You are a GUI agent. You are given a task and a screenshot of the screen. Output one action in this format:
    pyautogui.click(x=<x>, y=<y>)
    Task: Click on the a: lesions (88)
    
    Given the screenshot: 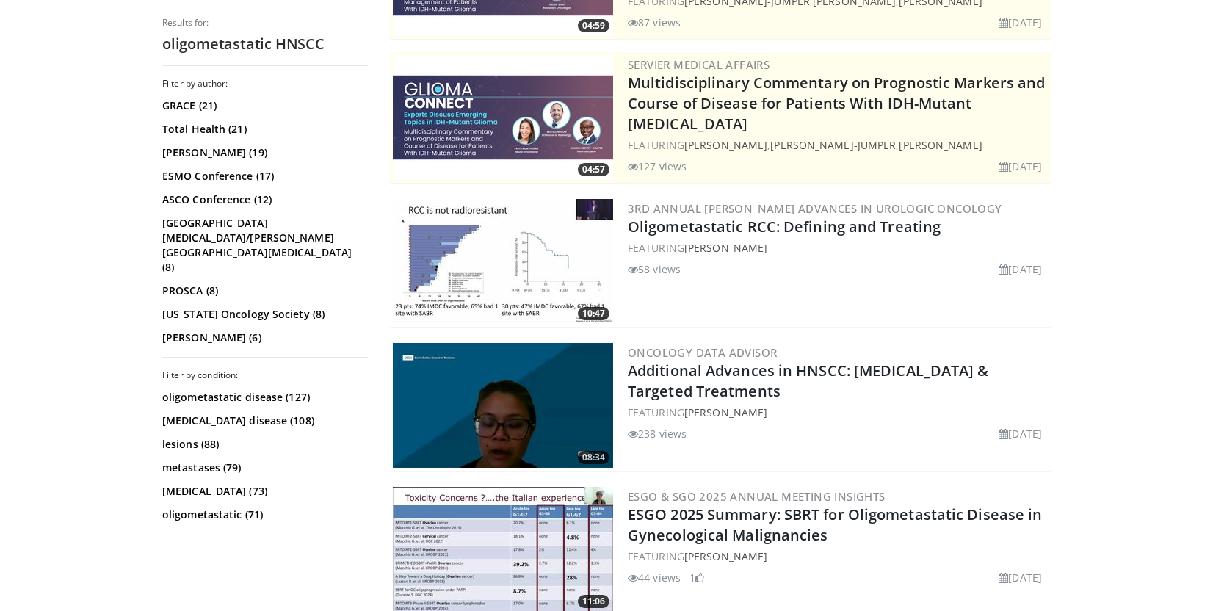 What is the action you would take?
    pyautogui.click(x=263, y=444)
    